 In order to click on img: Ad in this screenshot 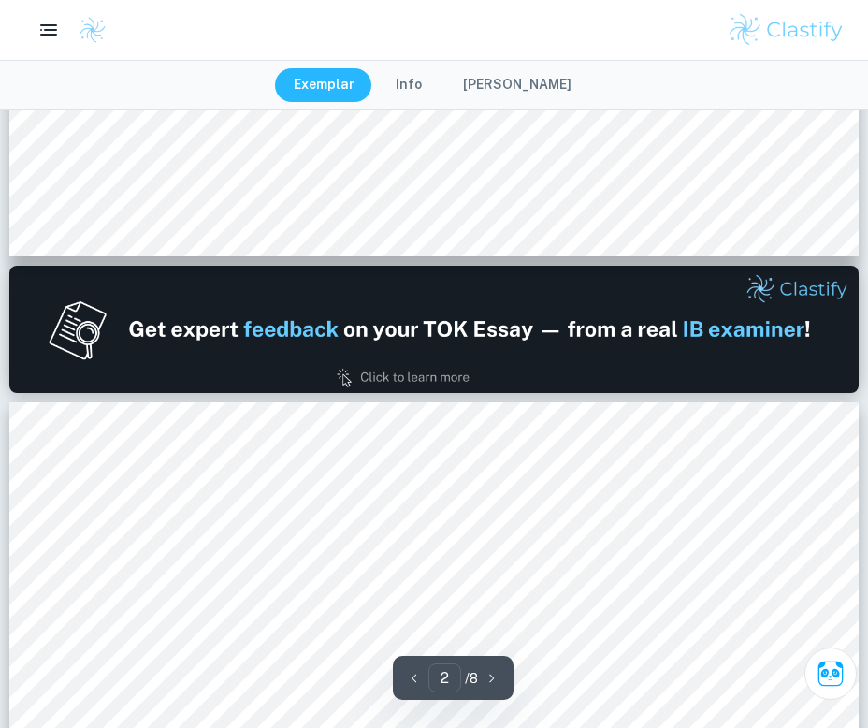, I will do `click(434, 329)`.